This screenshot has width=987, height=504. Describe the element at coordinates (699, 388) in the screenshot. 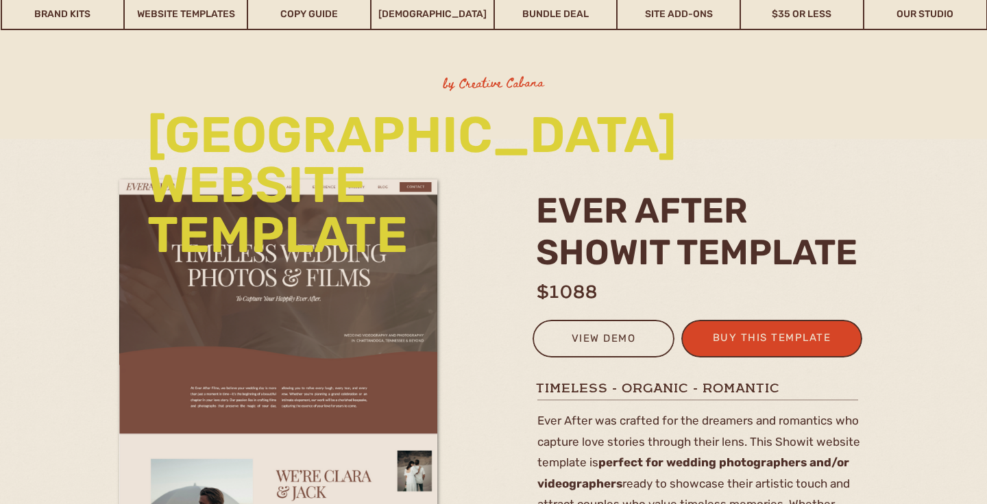

I see `h1: timeless - organic - romantic` at that location.